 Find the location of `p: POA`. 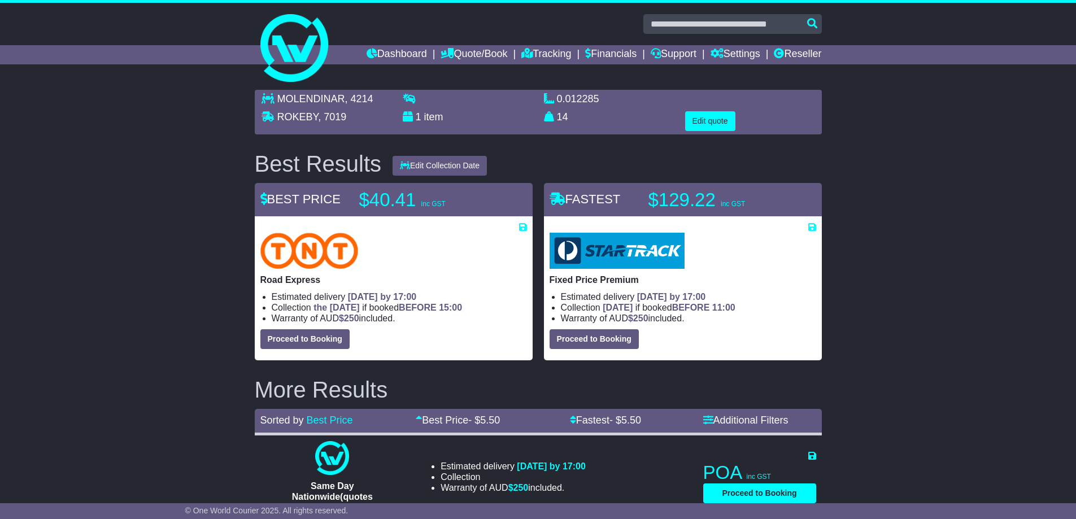

p: POA is located at coordinates (759, 473).